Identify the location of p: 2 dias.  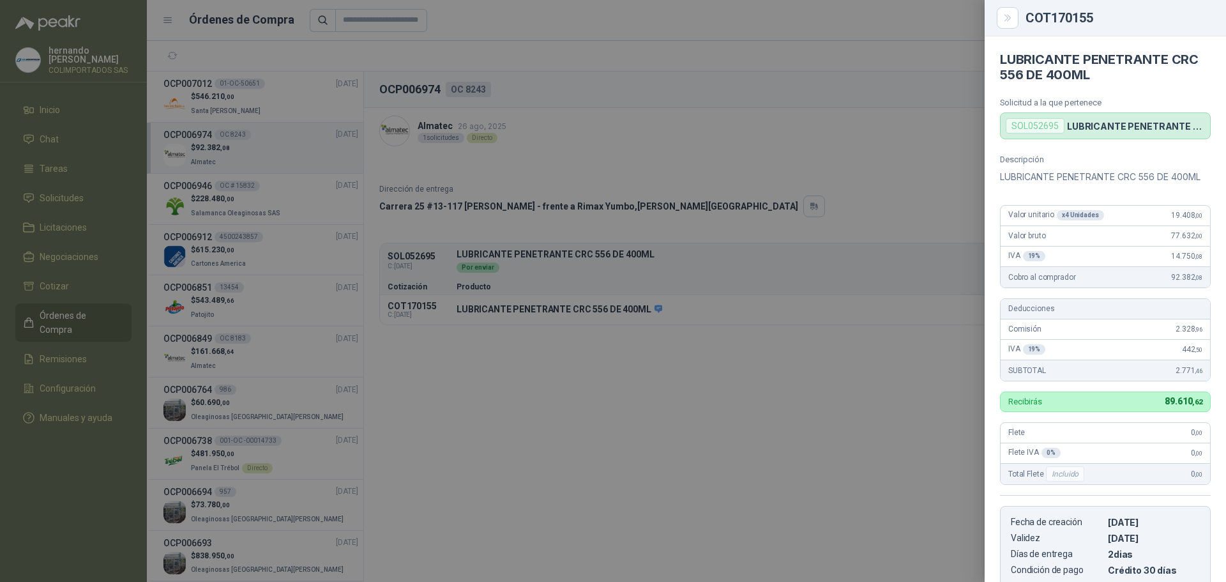
(1154, 554).